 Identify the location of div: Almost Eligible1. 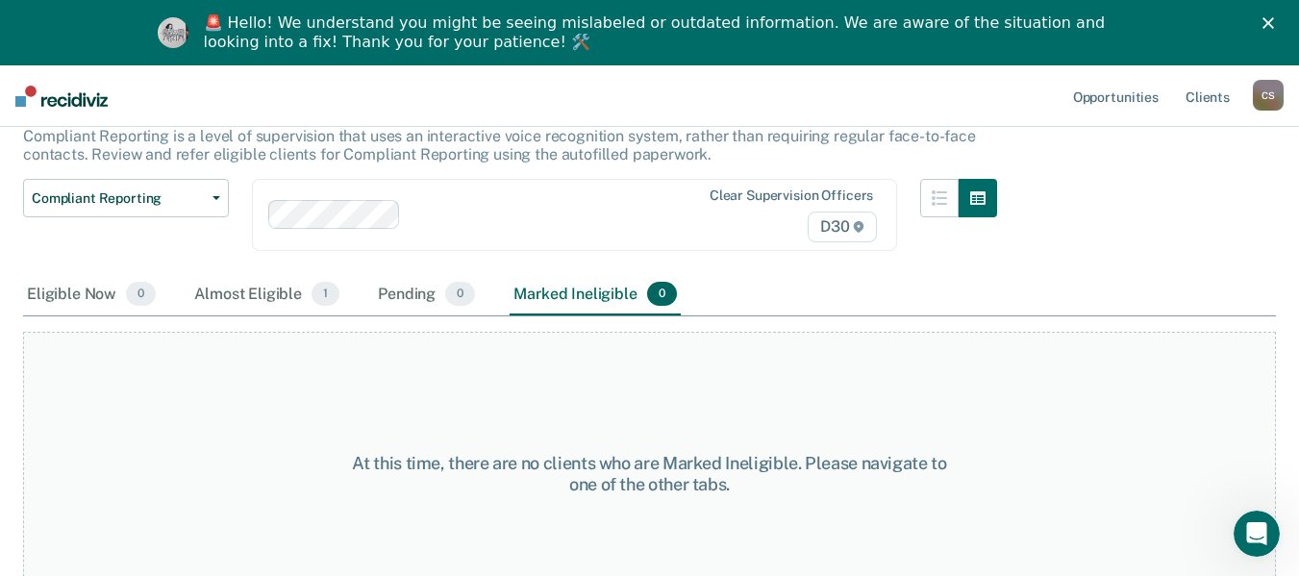
(266, 295).